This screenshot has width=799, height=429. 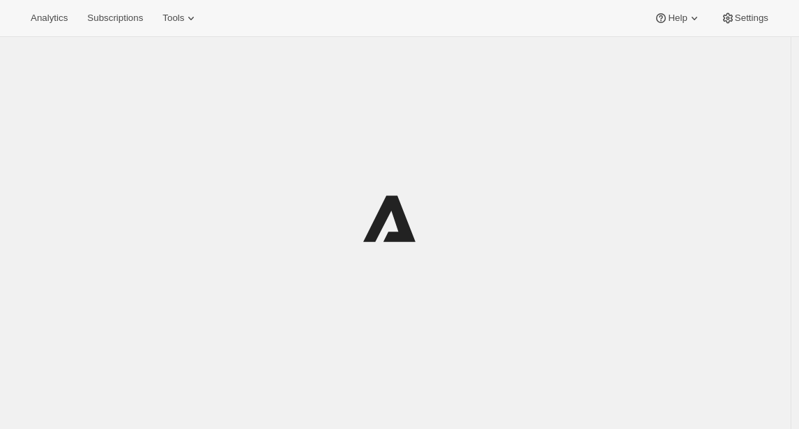 What do you see at coordinates (745, 18) in the screenshot?
I see `button: Settings` at bounding box center [745, 18].